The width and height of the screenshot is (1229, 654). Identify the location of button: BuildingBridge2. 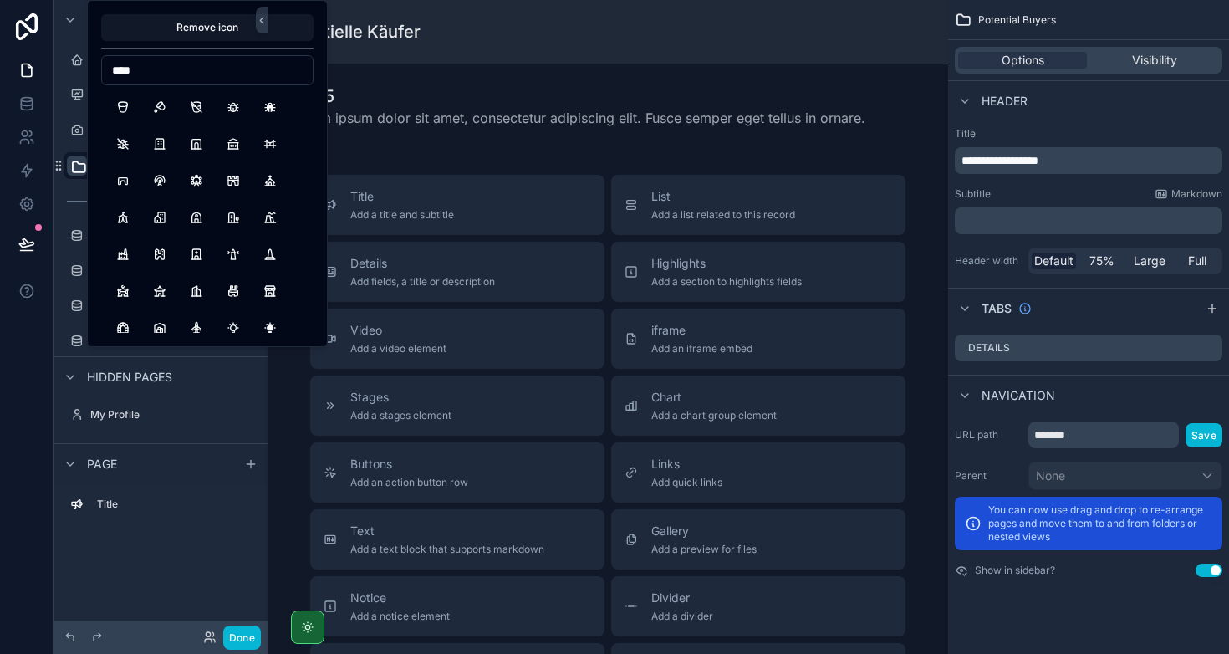
(123, 181).